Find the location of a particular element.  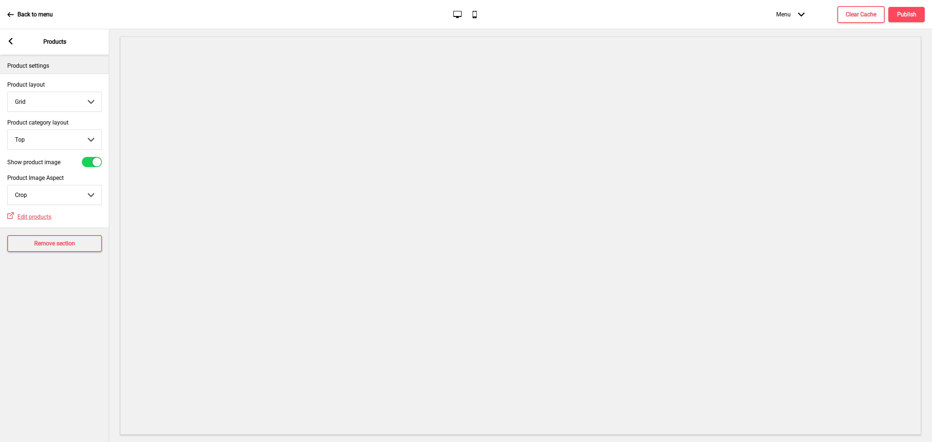

a: Back to menu is located at coordinates (30, 15).